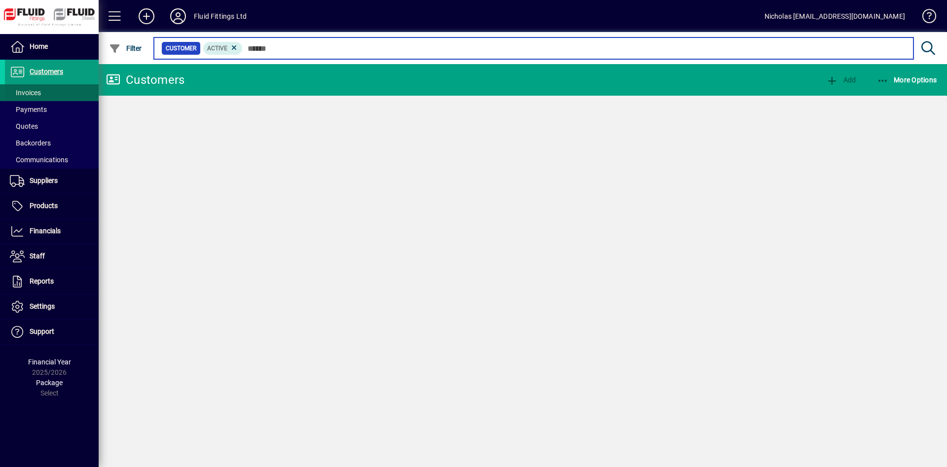 Image resolution: width=947 pixels, height=467 pixels. I want to click on a: Quotes, so click(52, 126).